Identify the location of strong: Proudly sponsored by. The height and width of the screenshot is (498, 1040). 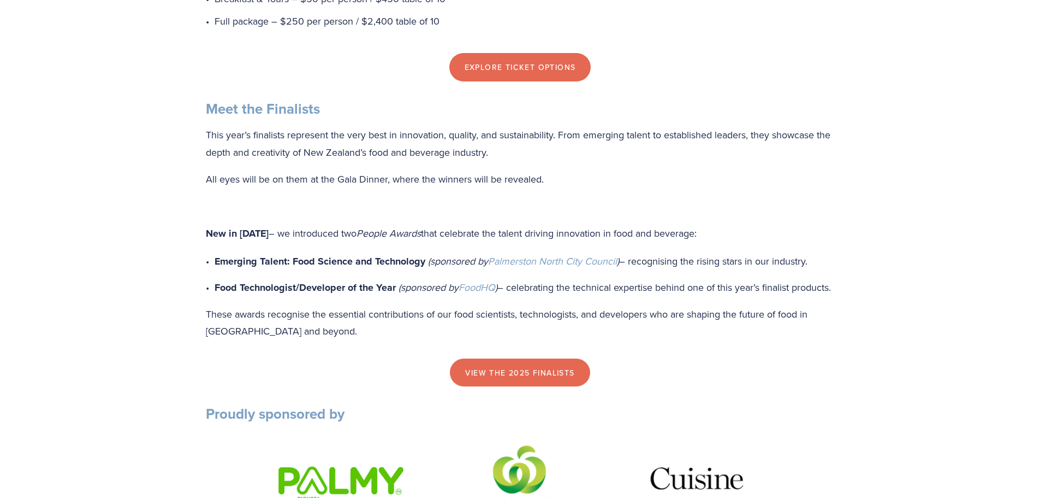
(275, 413).